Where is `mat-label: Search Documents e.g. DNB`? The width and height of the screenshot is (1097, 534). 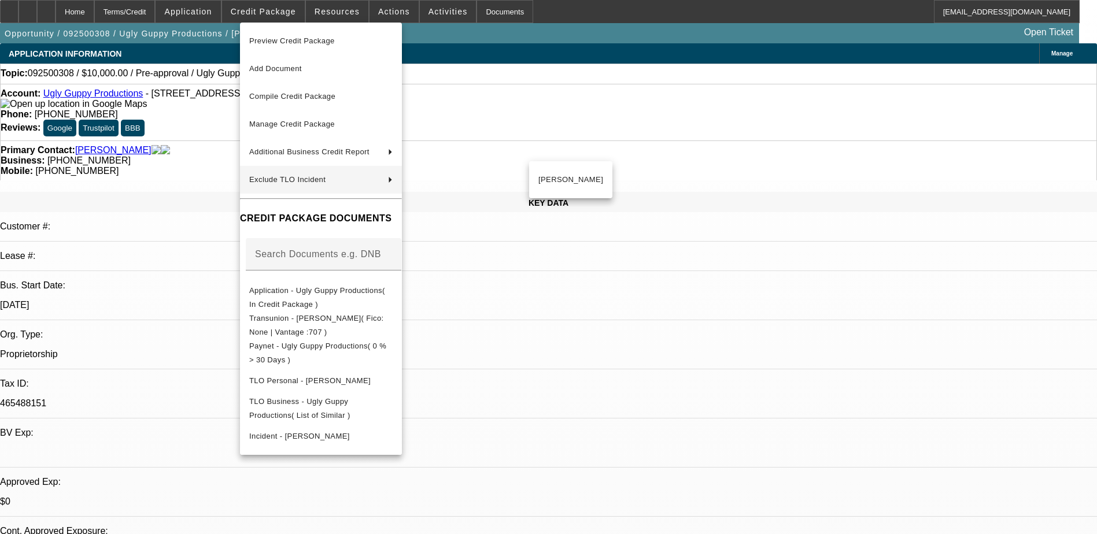 mat-label: Search Documents e.g. DNB is located at coordinates (318, 254).